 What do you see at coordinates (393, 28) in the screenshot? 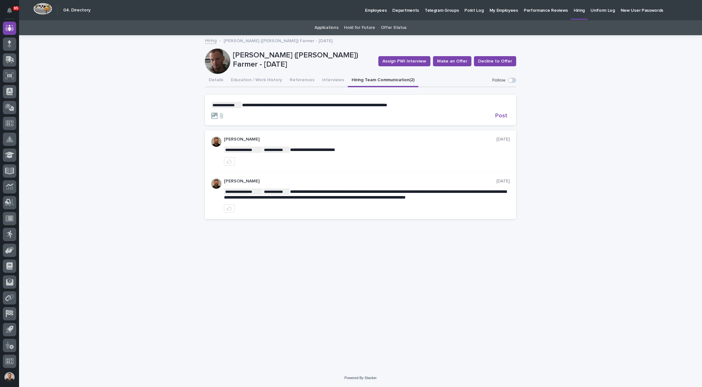
I see `a: Offer Status` at bounding box center [393, 28].